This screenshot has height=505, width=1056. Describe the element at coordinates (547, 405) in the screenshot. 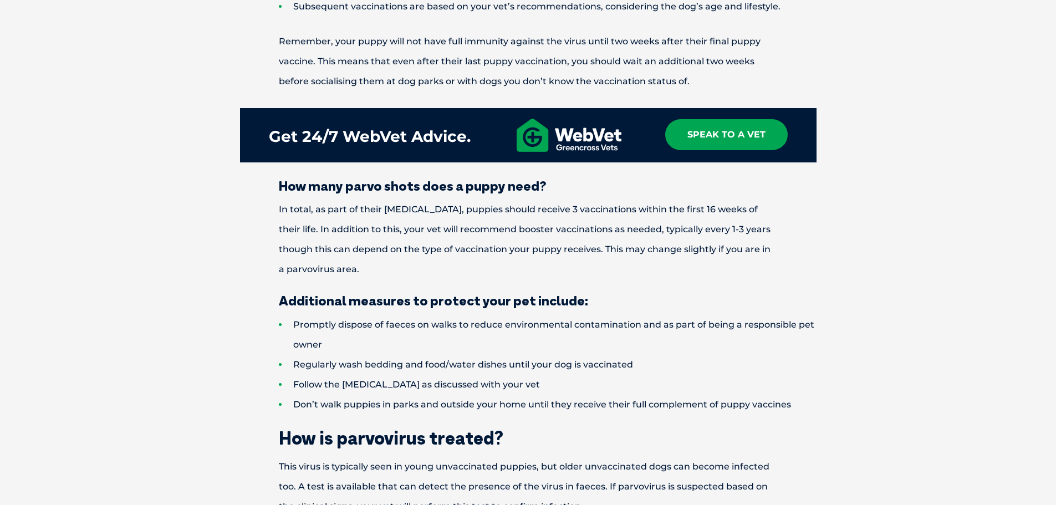

I see `li: Don’t walk puppies in parks and outside your home until they receive their full complement of pup...` at that location.